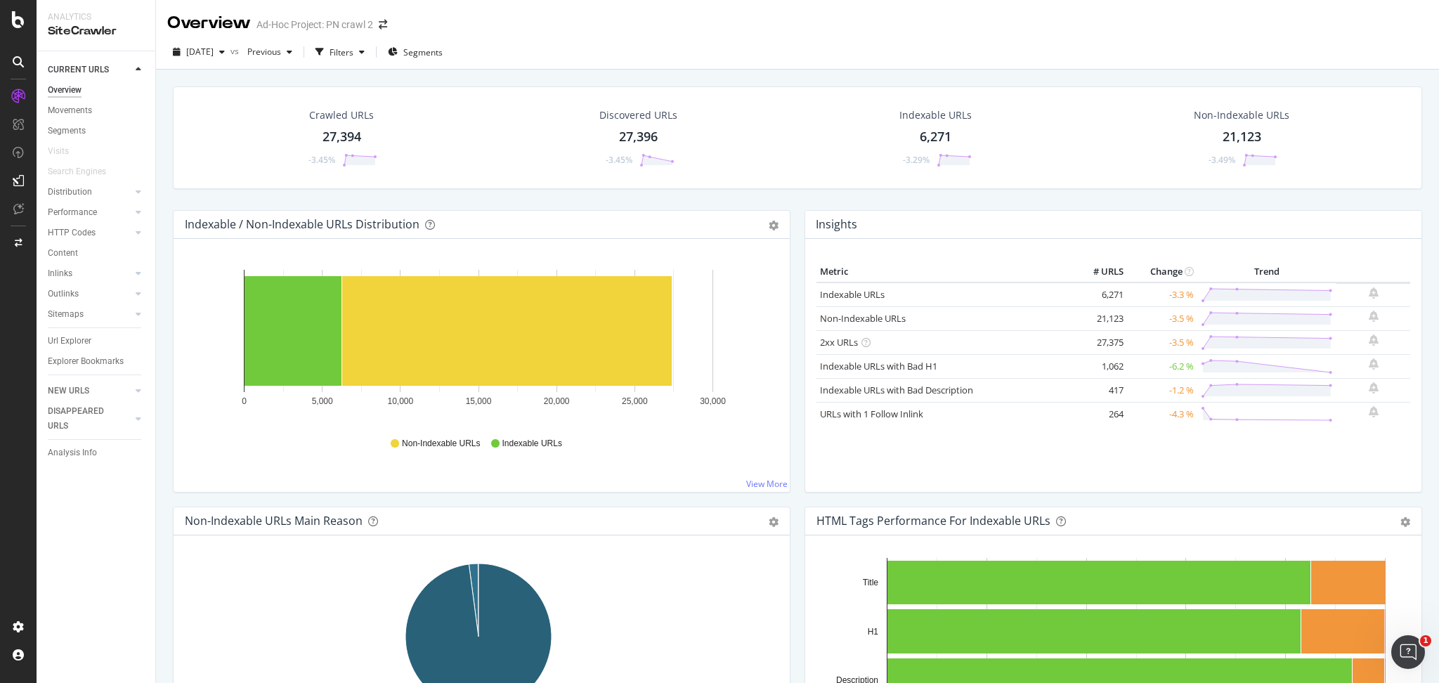  What do you see at coordinates (96, 110) in the screenshot?
I see `a: Movements` at bounding box center [96, 110].